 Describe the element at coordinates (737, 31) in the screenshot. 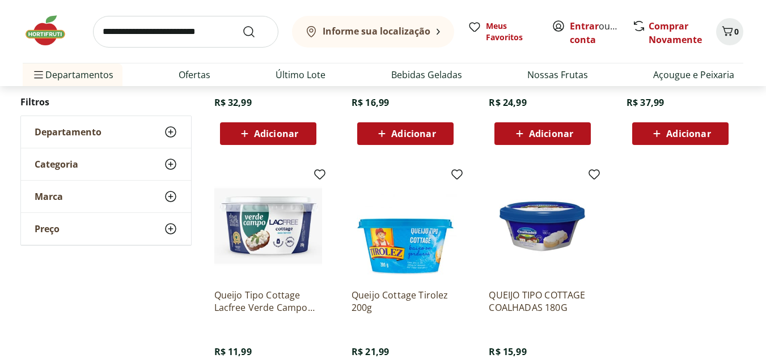

I see `span: 0` at that location.